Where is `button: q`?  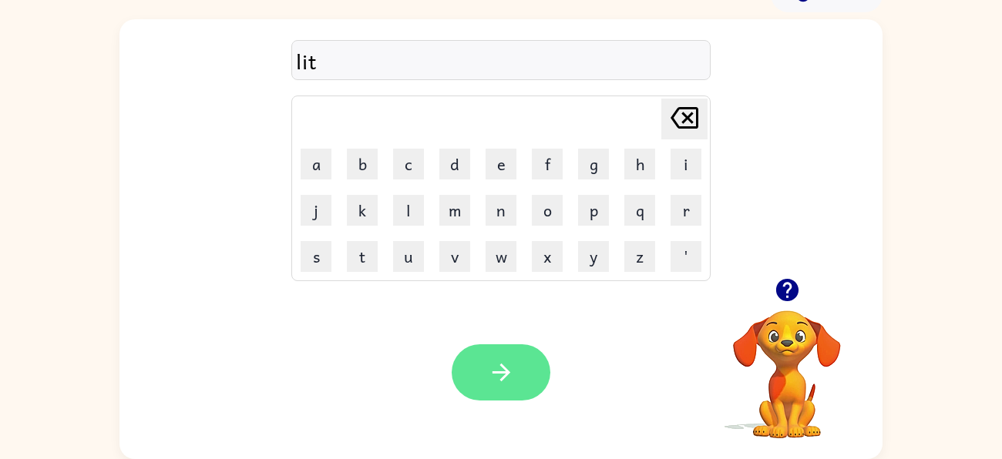
button: q is located at coordinates (640, 210).